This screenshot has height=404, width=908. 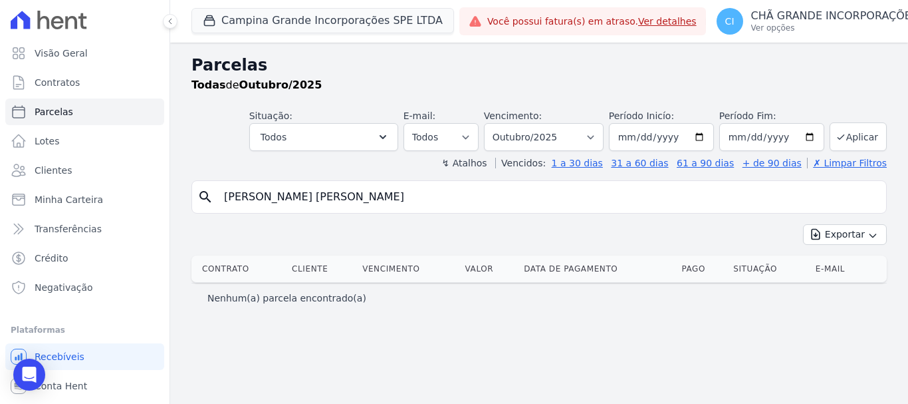 I want to click on th: Vencimento, so click(x=408, y=269).